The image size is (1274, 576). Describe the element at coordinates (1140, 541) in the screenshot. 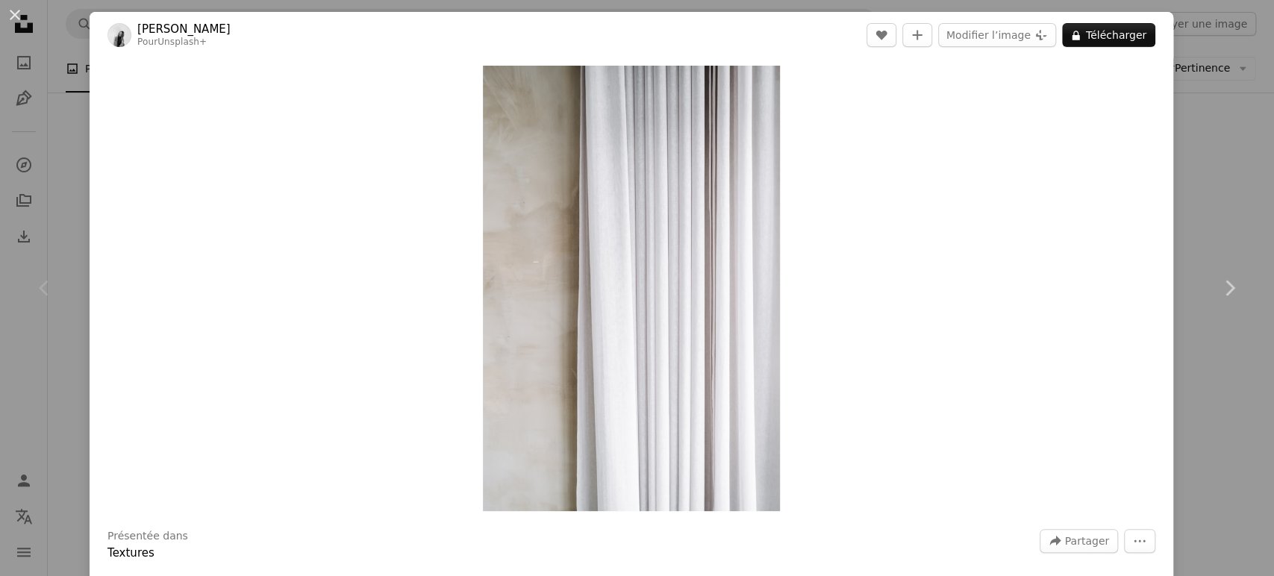

I see `button: Plus d’actions` at that location.